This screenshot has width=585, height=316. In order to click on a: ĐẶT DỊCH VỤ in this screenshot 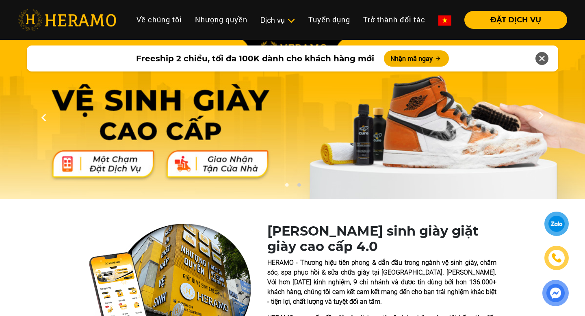, I will do `click(513, 20)`.